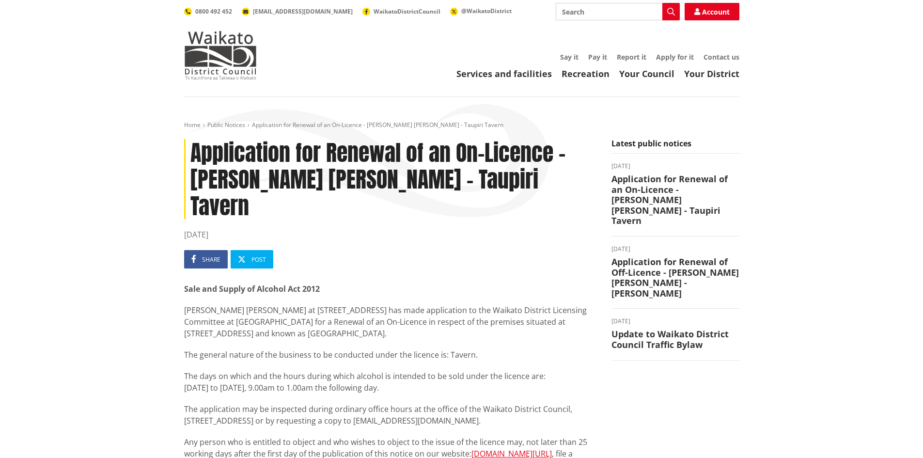  Describe the element at coordinates (597, 57) in the screenshot. I see `a: Pay it` at that location.